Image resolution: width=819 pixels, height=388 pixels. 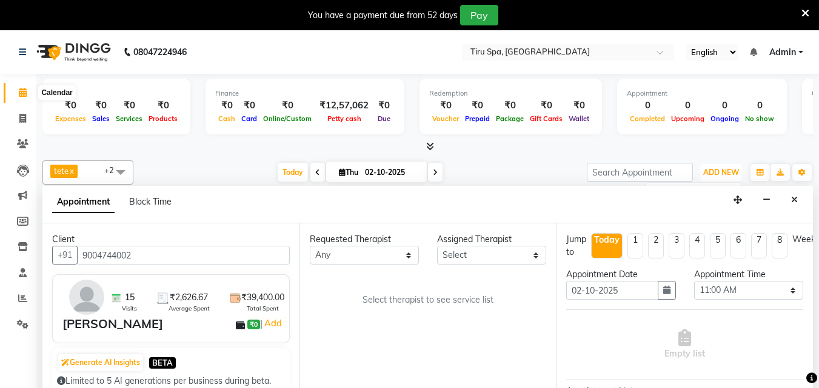 I want to click on div: ₹12,57,062, so click(x=344, y=105).